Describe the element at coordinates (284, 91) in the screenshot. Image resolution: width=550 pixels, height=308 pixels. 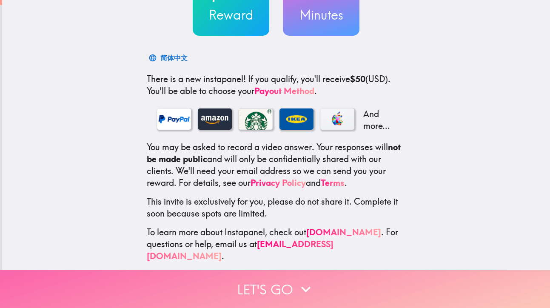
I see `a: Payout Method` at that location.